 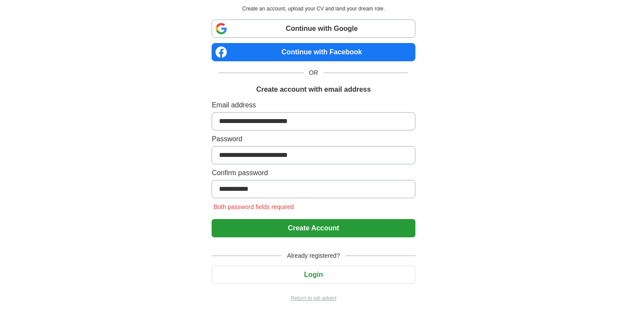 What do you see at coordinates (313, 256) in the screenshot?
I see `span: Already registered?` at bounding box center [313, 256].